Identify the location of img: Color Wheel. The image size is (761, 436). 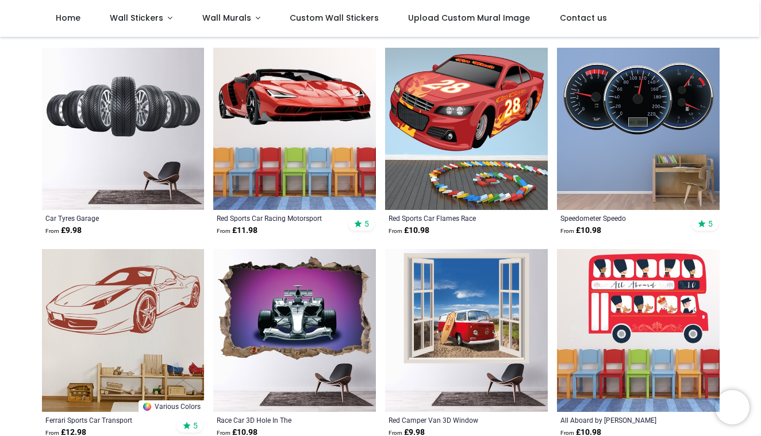
(147, 406).